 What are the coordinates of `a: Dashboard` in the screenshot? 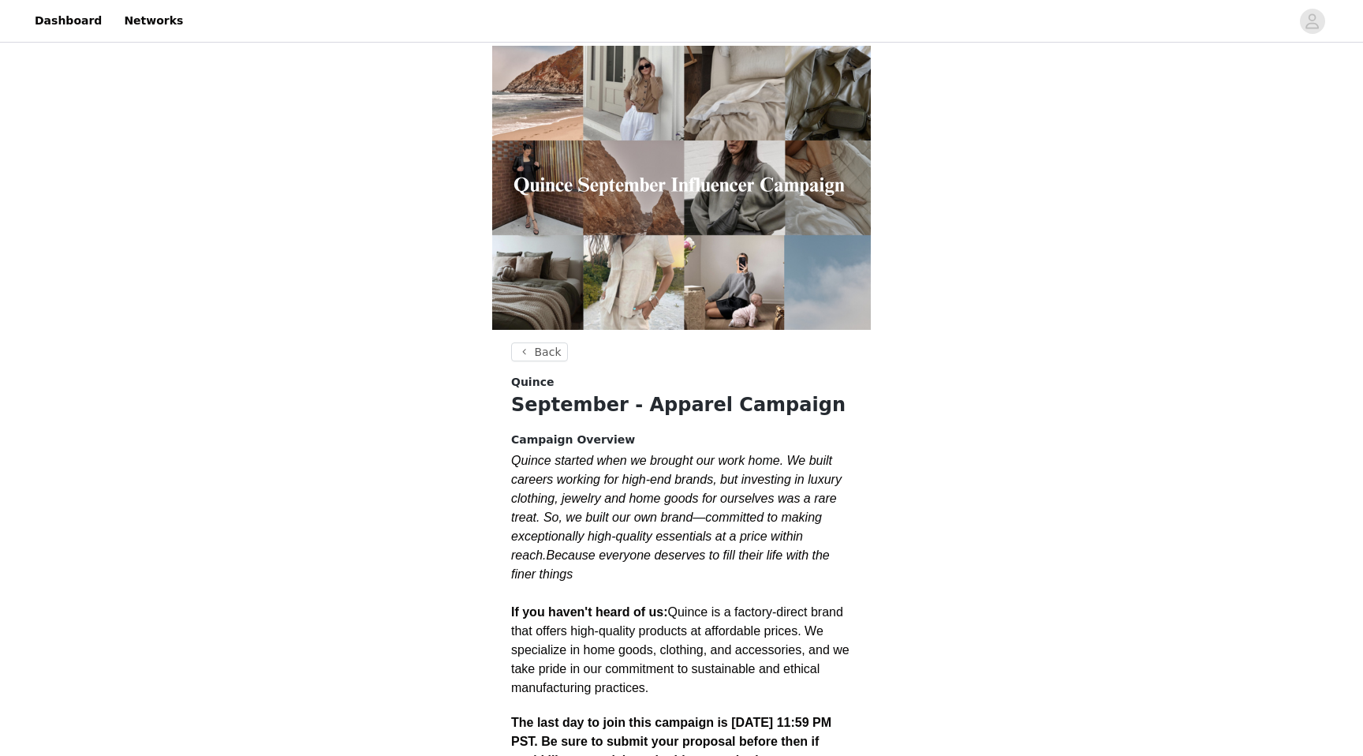 It's located at (68, 21).